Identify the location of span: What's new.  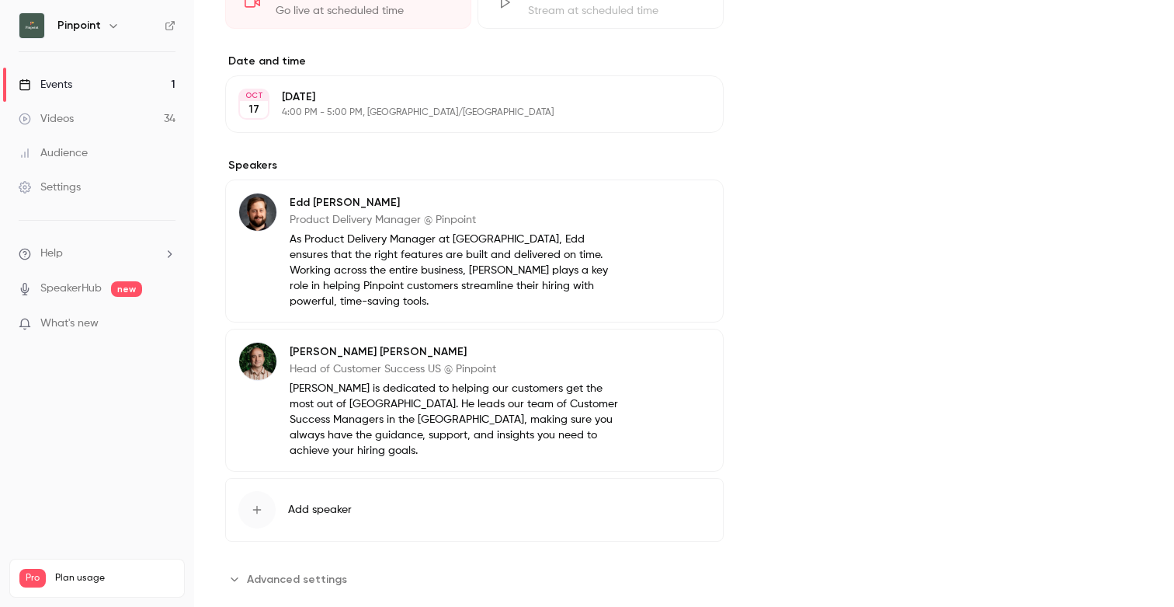
(69, 323).